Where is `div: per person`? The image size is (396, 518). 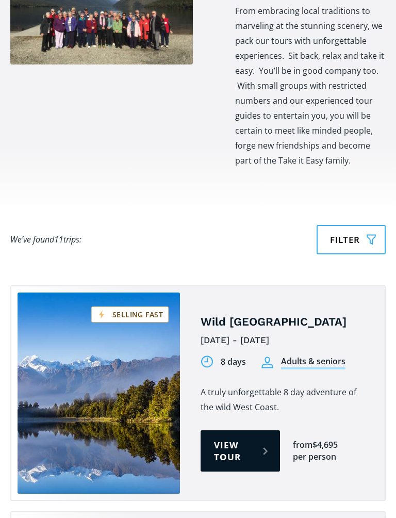 div: per person is located at coordinates (315, 457).